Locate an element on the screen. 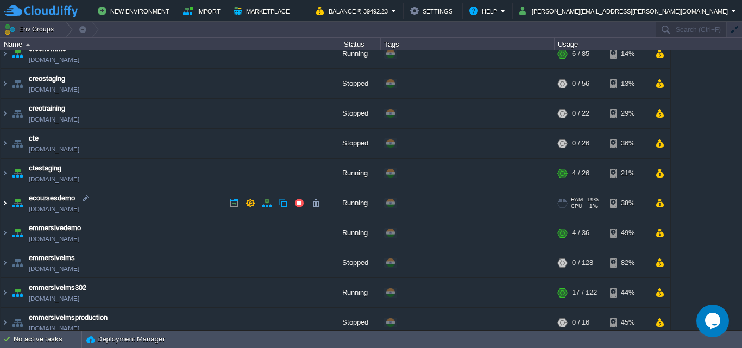 The image size is (742, 348). div: No active tasks is located at coordinates (47, 339).